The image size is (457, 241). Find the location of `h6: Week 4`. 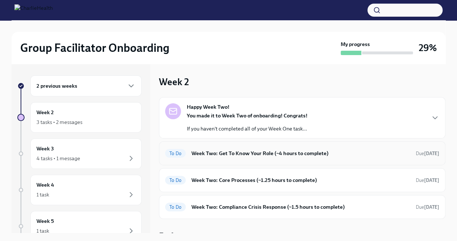

h6: Week 4 is located at coordinates (45, 184).